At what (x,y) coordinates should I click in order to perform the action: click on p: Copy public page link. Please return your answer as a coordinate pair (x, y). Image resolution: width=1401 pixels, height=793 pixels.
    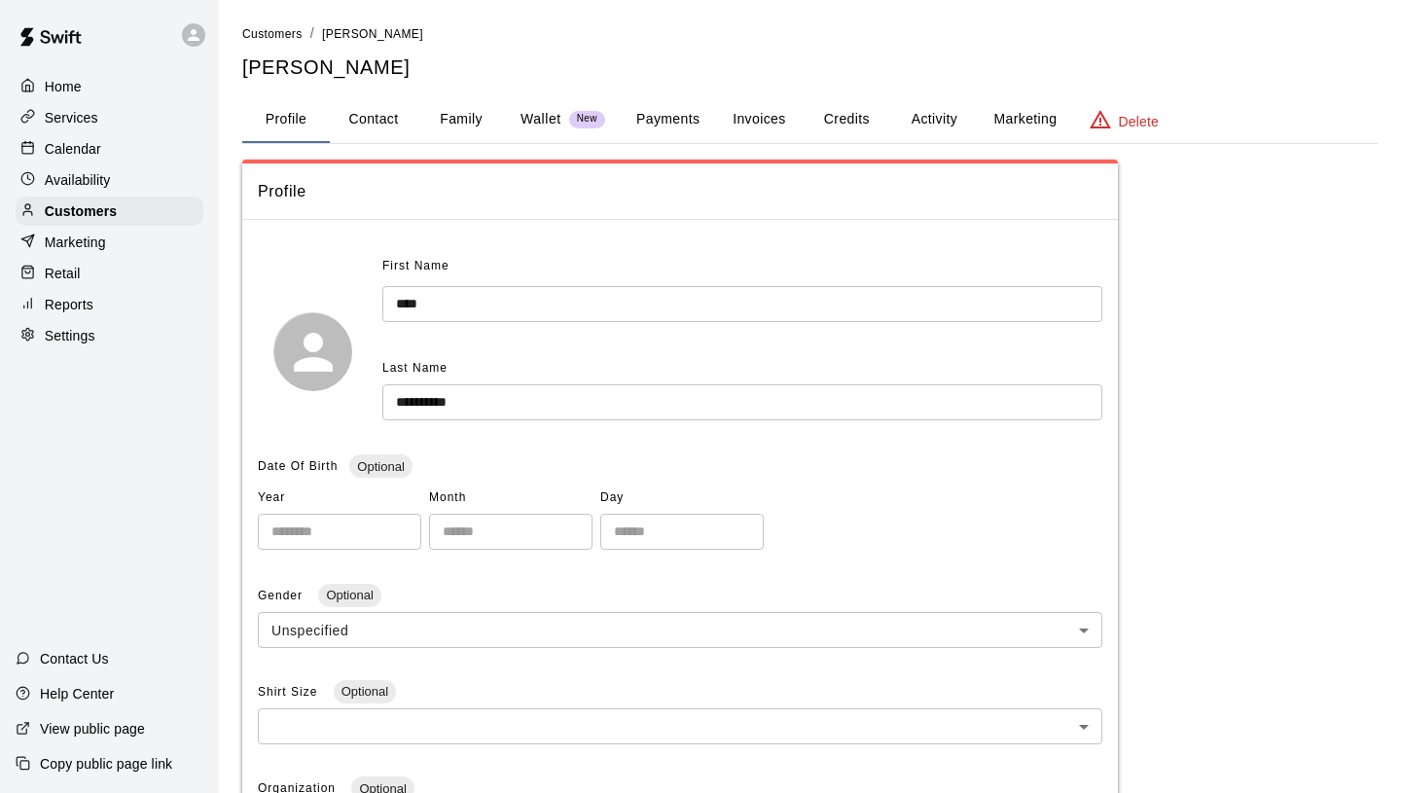
    Looking at the image, I should click on (106, 764).